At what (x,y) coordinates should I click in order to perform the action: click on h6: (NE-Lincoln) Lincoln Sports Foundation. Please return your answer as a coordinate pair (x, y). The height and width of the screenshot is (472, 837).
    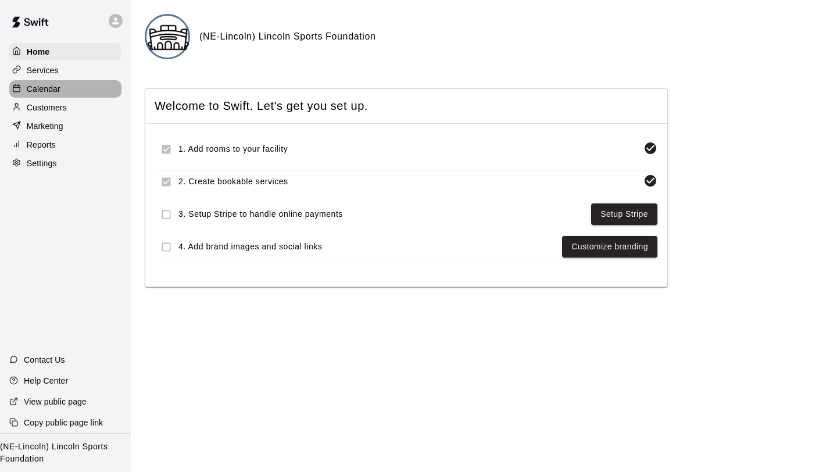
    Looking at the image, I should click on (288, 37).